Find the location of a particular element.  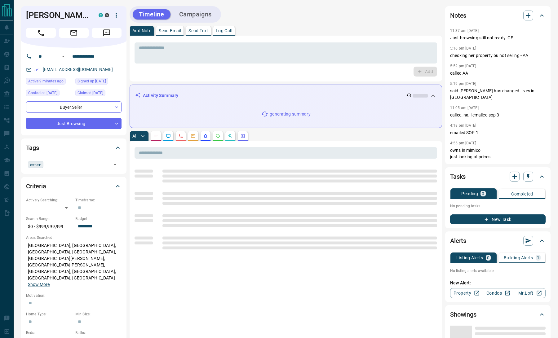

span: Active 9 minutes ago is located at coordinates (46, 81).